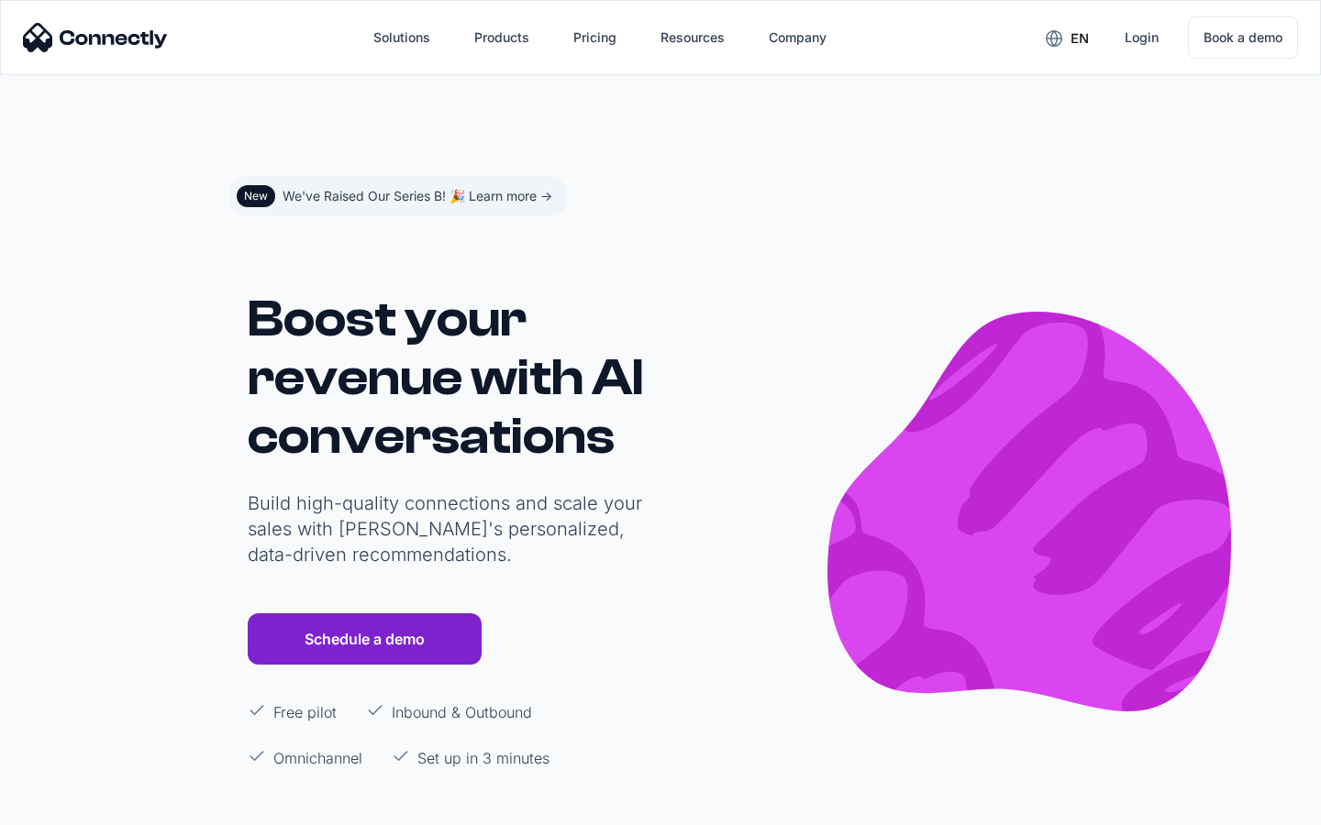 The height and width of the screenshot is (825, 1321). Describe the element at coordinates (398, 196) in the screenshot. I see `a: NewWe've Raised Our Series B! 🎉 Learn more ->` at that location.